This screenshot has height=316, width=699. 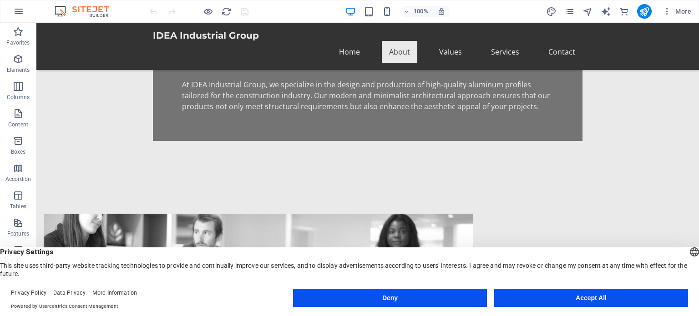 What do you see at coordinates (606, 11) in the screenshot?
I see `button: text_generator` at bounding box center [606, 11].